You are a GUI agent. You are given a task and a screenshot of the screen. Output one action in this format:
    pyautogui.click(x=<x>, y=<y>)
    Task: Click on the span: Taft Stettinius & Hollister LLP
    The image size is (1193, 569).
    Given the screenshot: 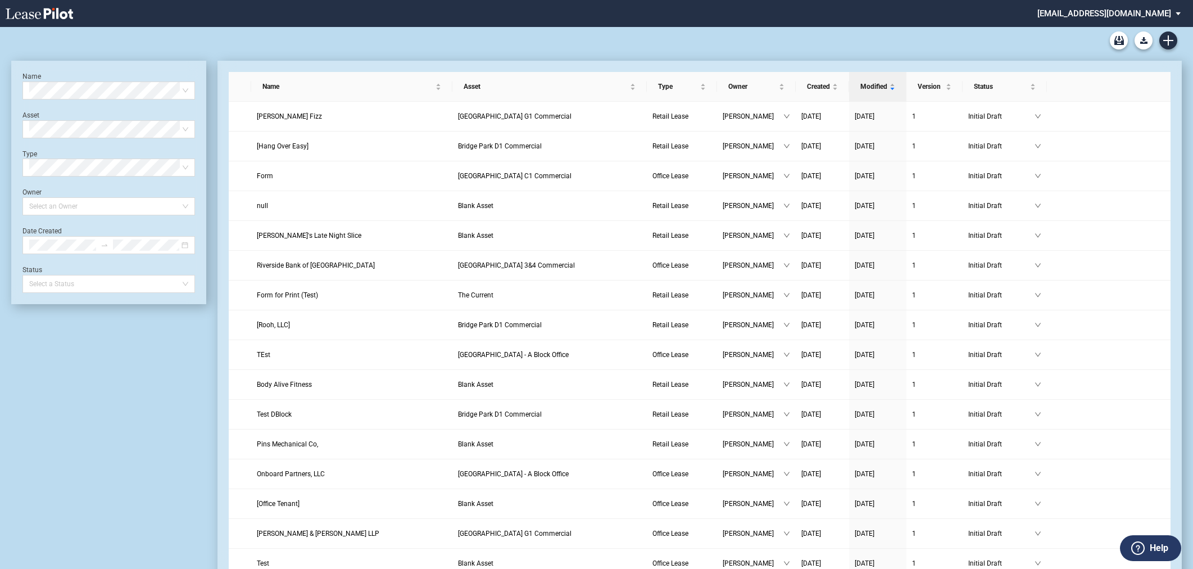 What is the action you would take?
    pyautogui.click(x=318, y=533)
    